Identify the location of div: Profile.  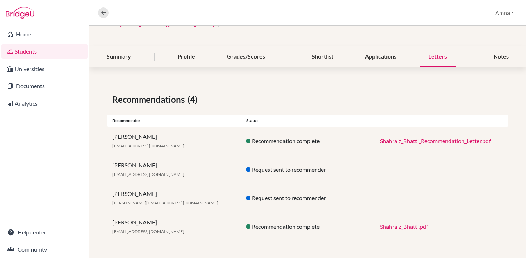
(186, 57).